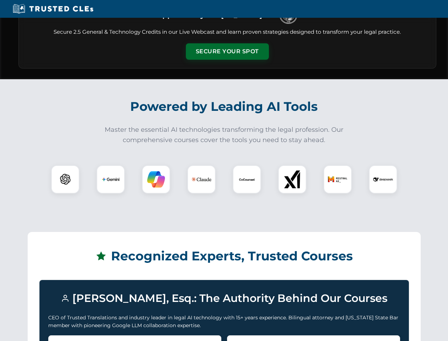  Describe the element at coordinates (111, 179) in the screenshot. I see `img: Gemini Logo` at that location.